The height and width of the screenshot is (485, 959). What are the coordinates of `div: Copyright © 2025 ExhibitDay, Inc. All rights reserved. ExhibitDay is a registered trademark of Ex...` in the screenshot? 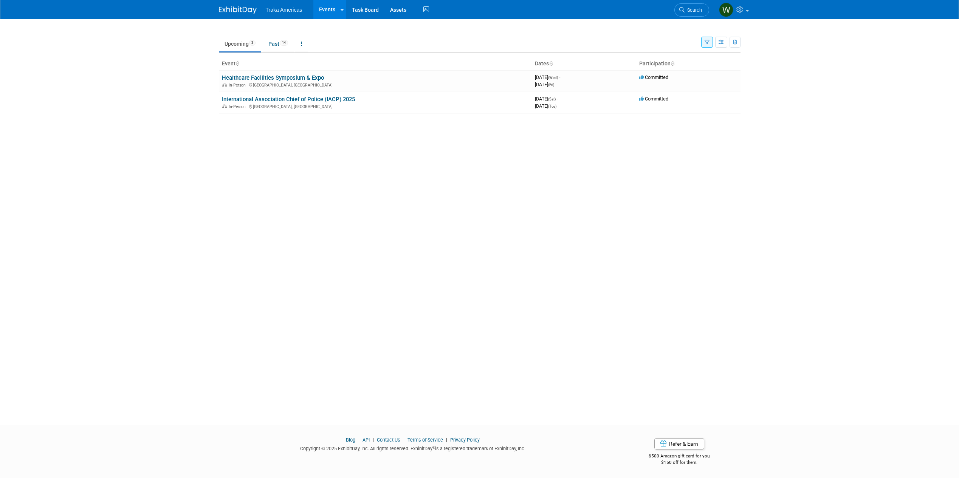 It's located at (413, 448).